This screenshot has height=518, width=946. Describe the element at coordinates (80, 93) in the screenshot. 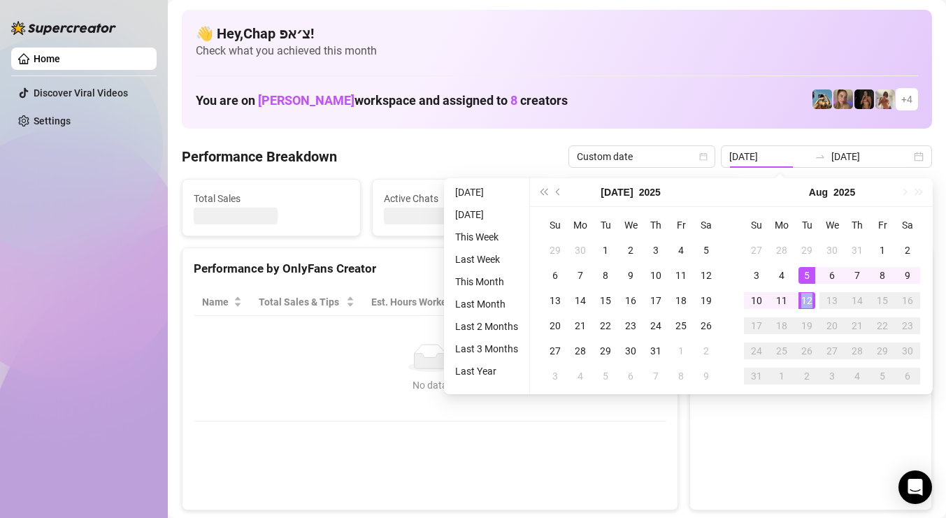

I see `a: Discover Viral Videos` at that location.